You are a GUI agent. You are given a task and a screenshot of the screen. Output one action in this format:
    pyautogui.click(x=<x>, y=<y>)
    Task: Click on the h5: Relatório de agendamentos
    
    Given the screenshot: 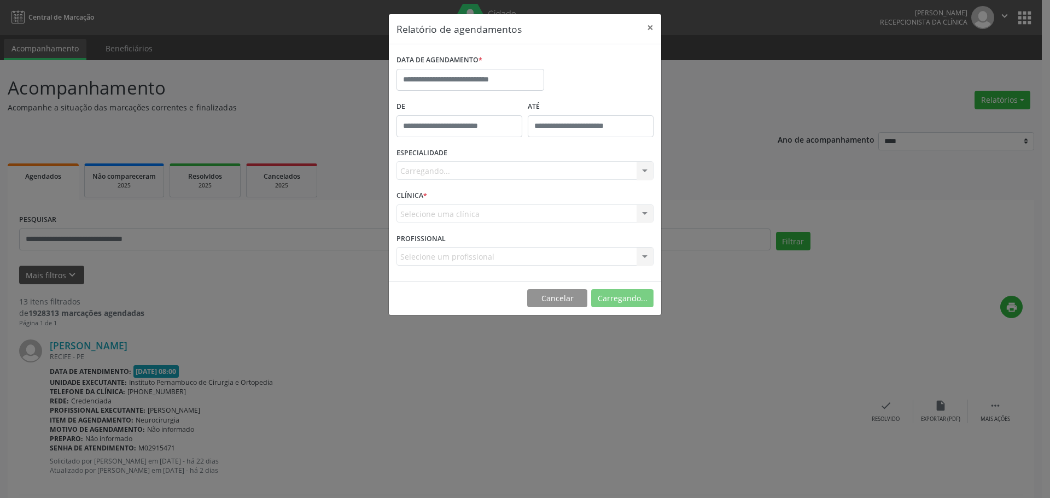 What is the action you would take?
    pyautogui.click(x=459, y=29)
    